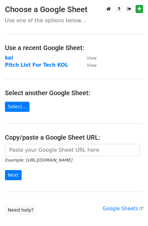 This screenshot has height=226, width=148. I want to click on h3: Choose a Google Sheet, so click(74, 9).